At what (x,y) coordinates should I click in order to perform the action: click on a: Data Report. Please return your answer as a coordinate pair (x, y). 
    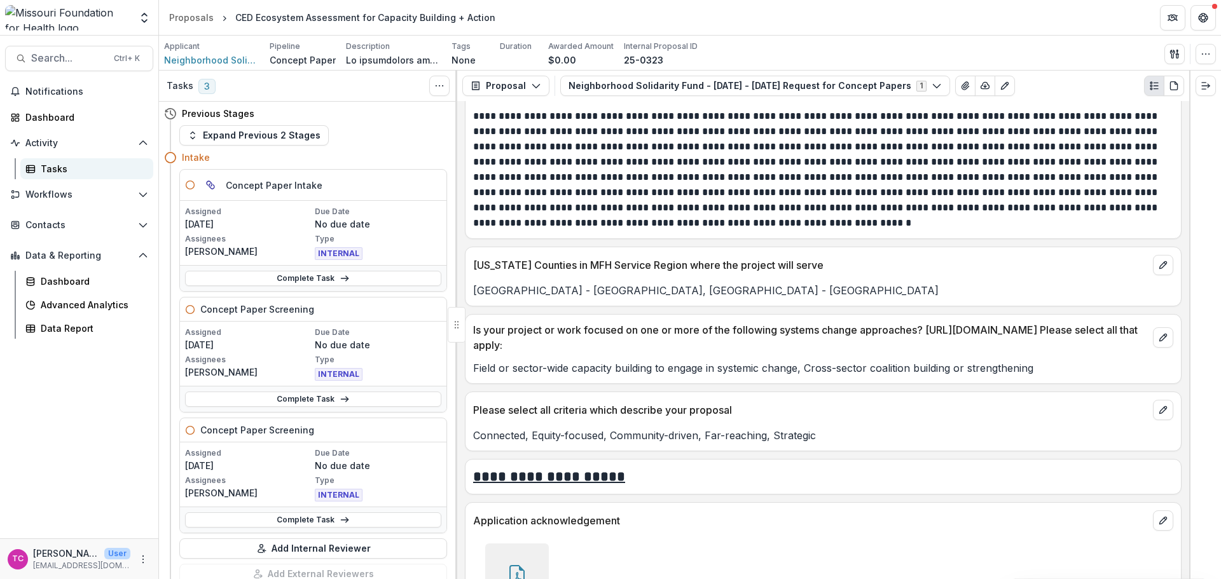
    Looking at the image, I should click on (87, 328).